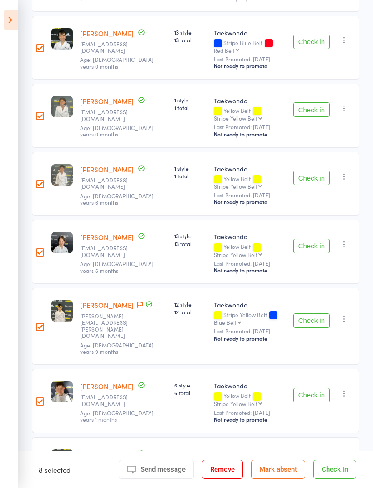 The image size is (373, 488). What do you see at coordinates (110, 400) in the screenshot?
I see `small: tia_82@hotmail.com` at bounding box center [110, 400].